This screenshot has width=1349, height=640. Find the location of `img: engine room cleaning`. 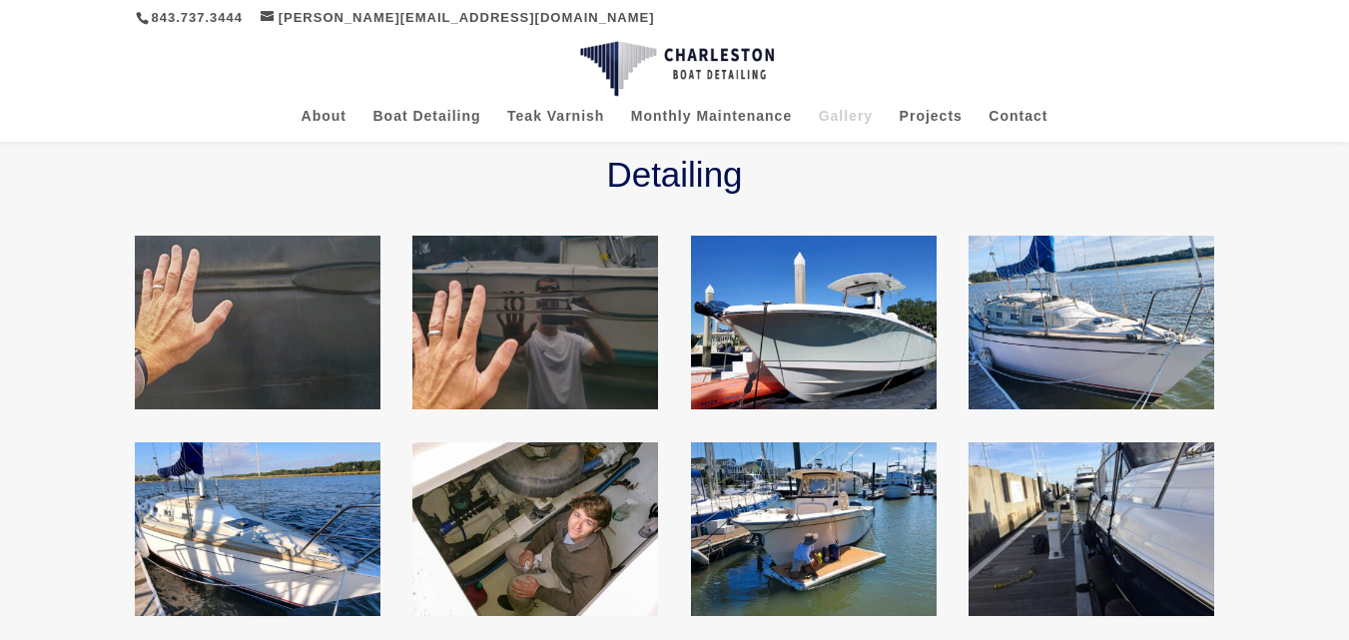

img: engine room cleaning is located at coordinates (535, 529).